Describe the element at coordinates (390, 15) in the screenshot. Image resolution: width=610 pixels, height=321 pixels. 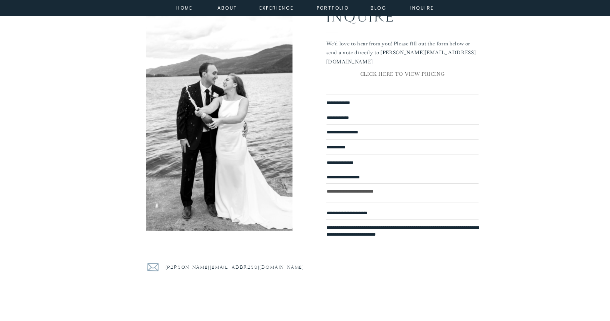
I see `h2: Inquire` at that location.